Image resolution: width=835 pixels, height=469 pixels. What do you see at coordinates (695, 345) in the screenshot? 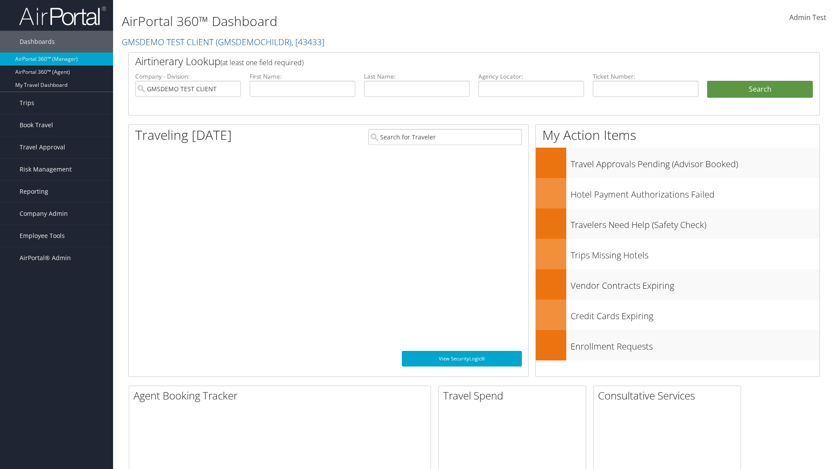
I see `h3: Enrollment Requests` at bounding box center [695, 345].